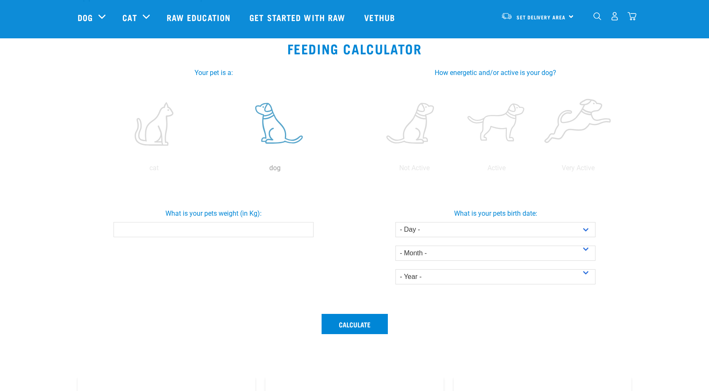 The image size is (709, 391). What do you see at coordinates (496, 168) in the screenshot?
I see `p: Active` at bounding box center [496, 168].